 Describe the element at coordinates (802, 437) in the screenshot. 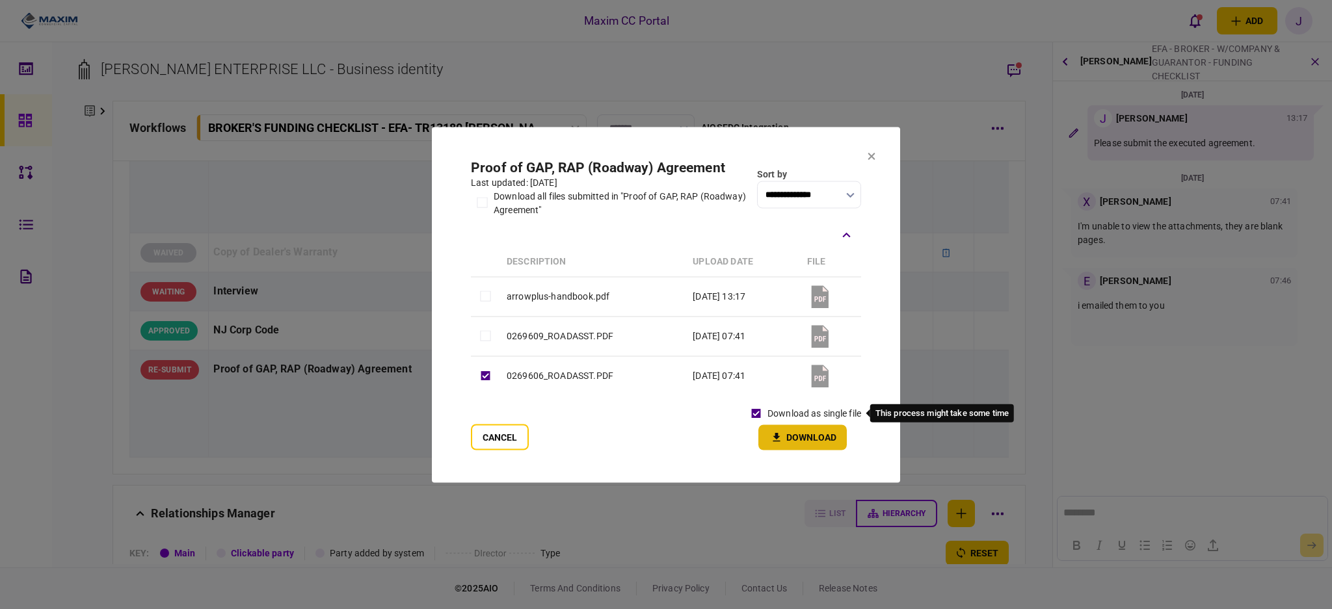

I see `button: Download` at that location.